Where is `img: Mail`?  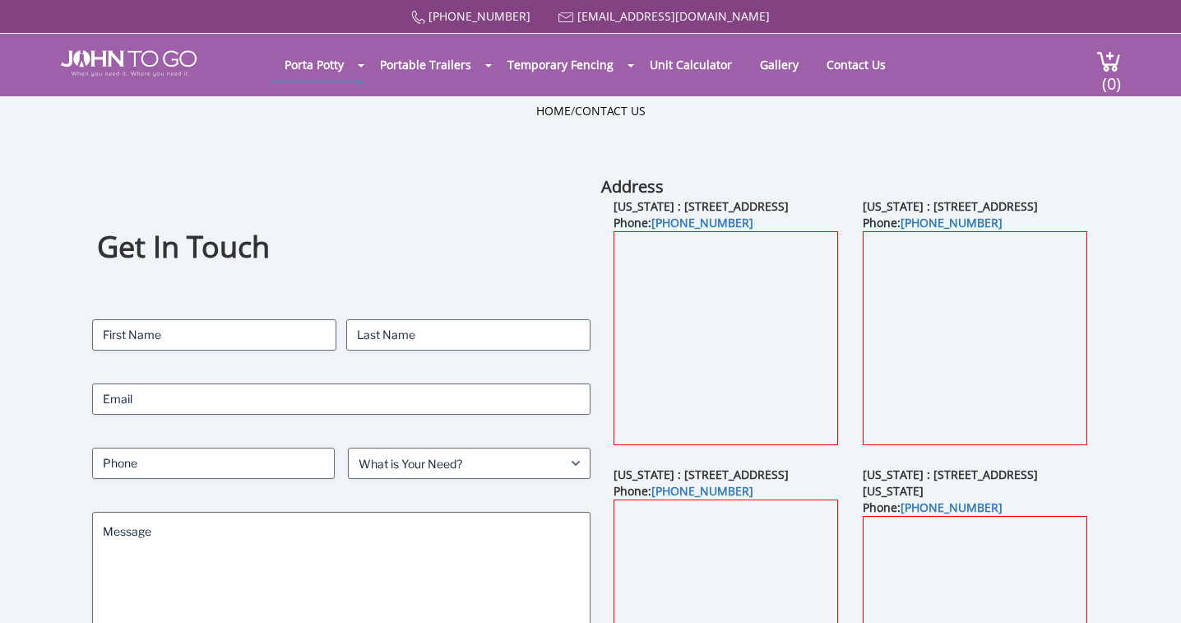 img: Mail is located at coordinates (566, 17).